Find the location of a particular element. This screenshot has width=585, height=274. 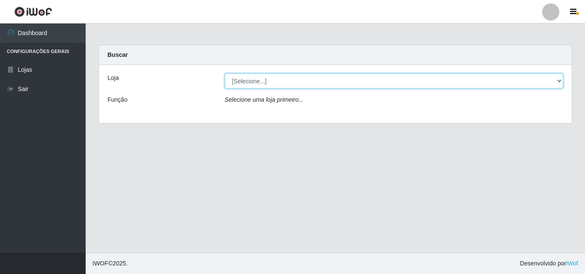

span: IWOF is located at coordinates (100, 264).